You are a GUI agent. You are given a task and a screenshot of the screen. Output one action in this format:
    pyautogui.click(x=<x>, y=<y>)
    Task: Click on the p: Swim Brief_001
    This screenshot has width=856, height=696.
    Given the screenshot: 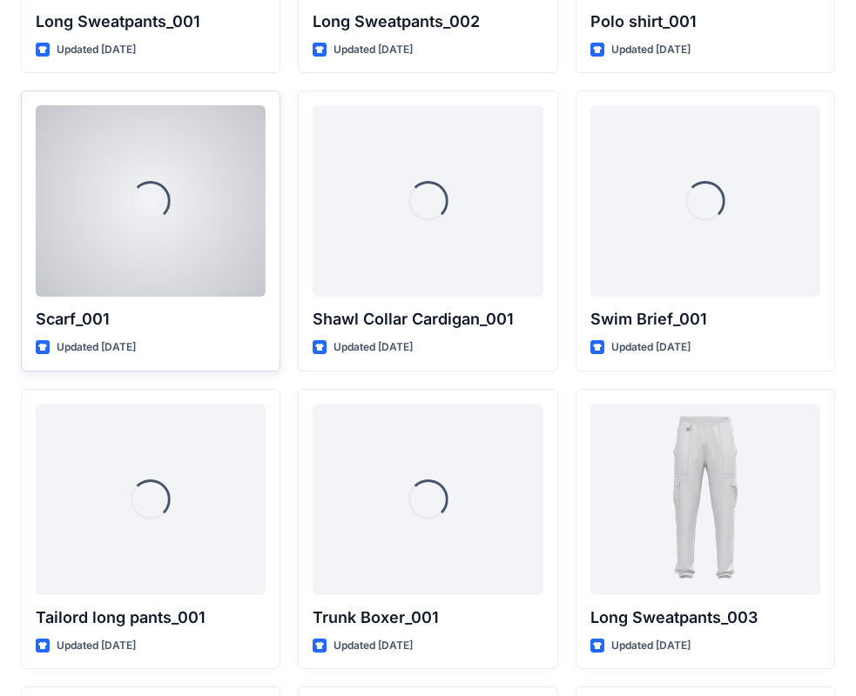 What is the action you would take?
    pyautogui.click(x=705, y=319)
    